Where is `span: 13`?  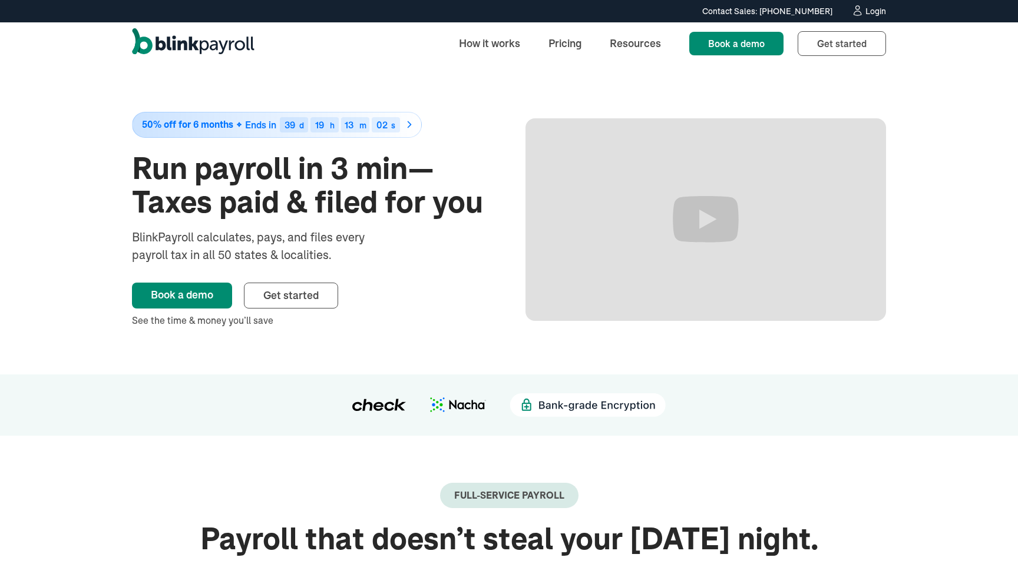
span: 13 is located at coordinates (349, 125).